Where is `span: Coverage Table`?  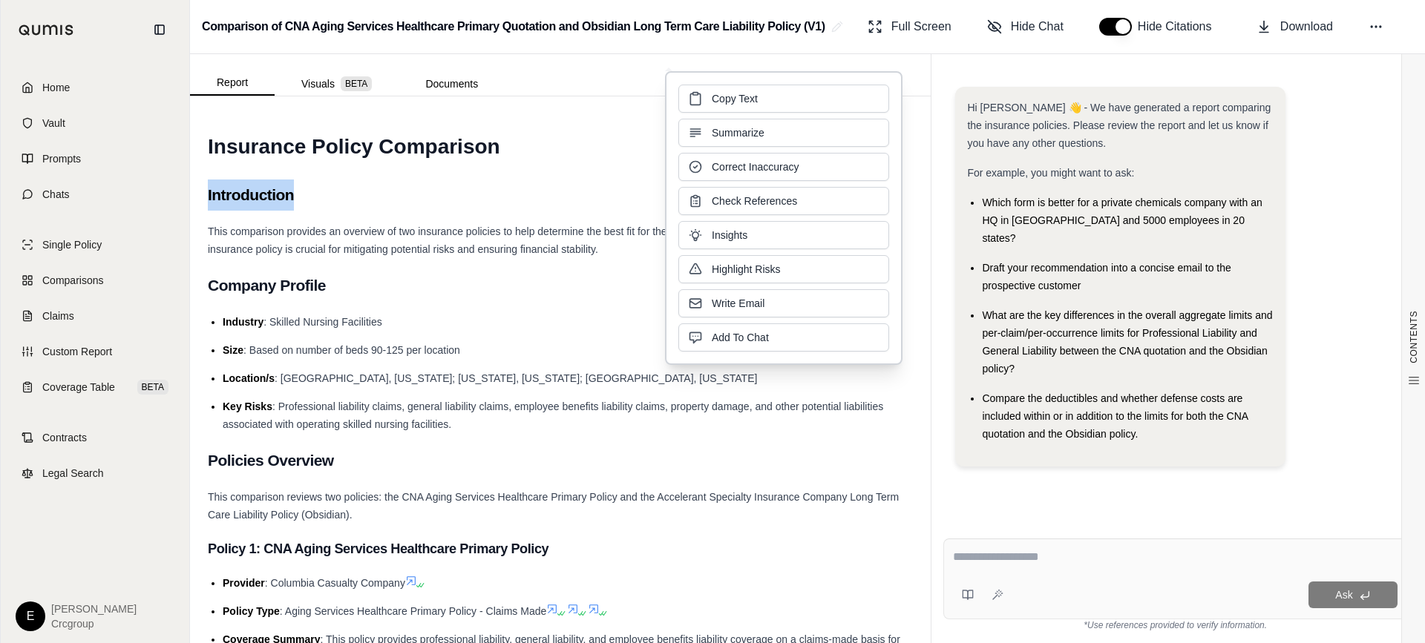
span: Coverage Table is located at coordinates (79, 387).